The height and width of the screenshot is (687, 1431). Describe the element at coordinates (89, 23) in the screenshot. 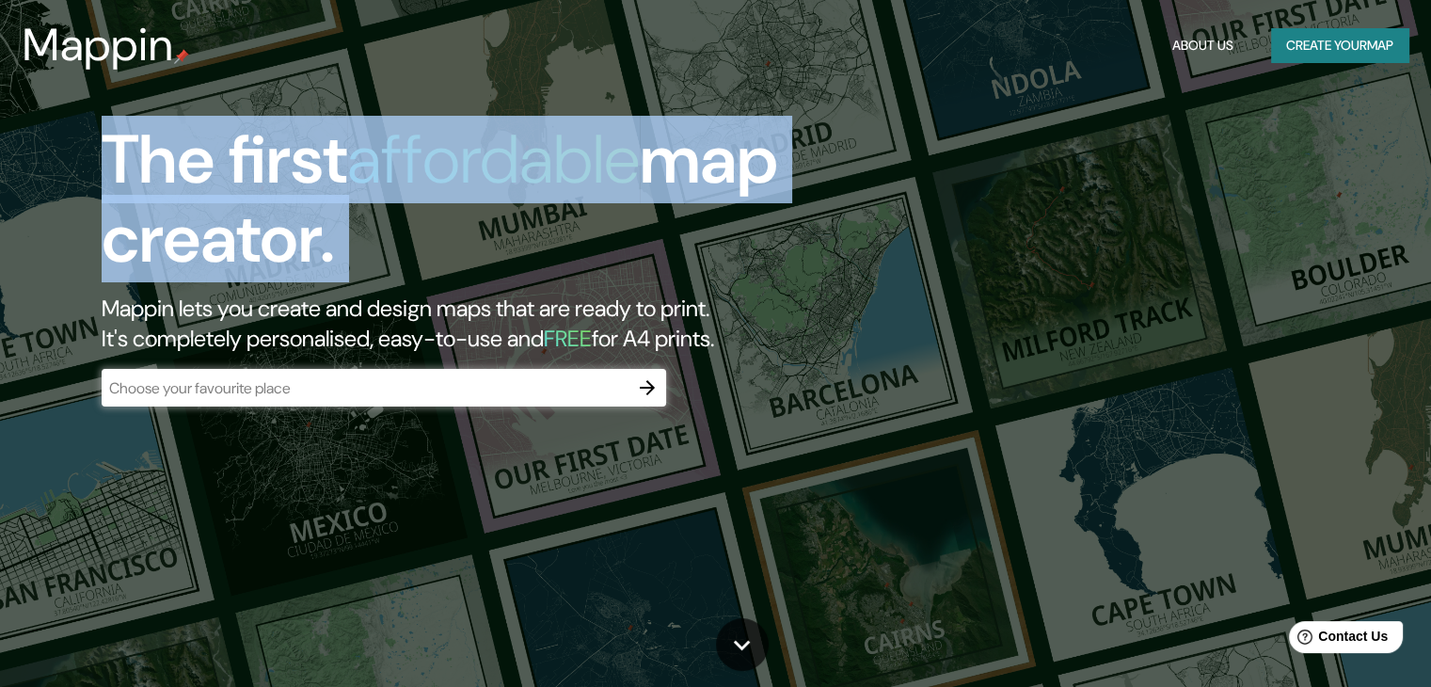

I see `span: Contact Us` at that location.